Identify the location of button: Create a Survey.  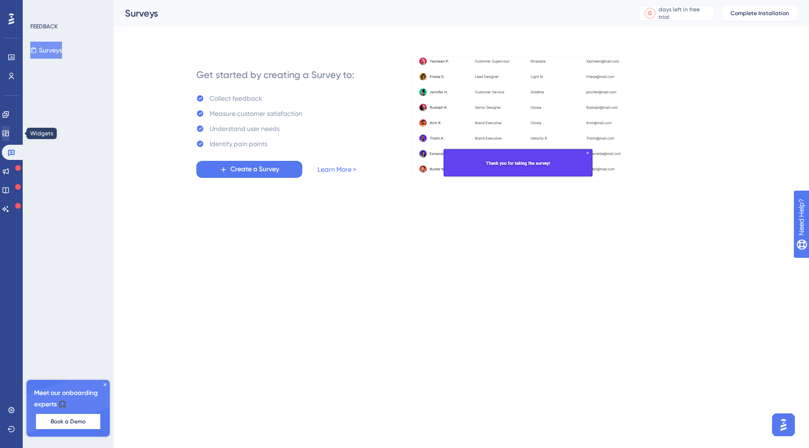
(249, 169).